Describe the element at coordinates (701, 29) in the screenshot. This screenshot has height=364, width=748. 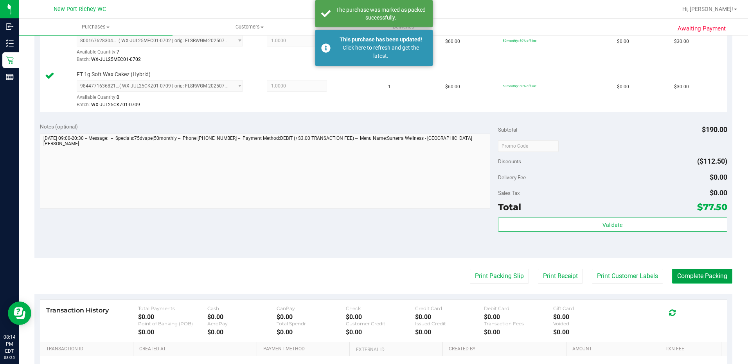
I see `span: Awaiting Payment` at that location.